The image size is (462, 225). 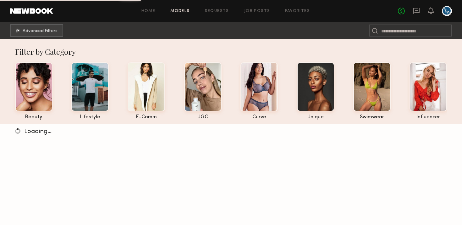 What do you see at coordinates (372, 117) in the screenshot?
I see `div: swimwear` at bounding box center [372, 117].